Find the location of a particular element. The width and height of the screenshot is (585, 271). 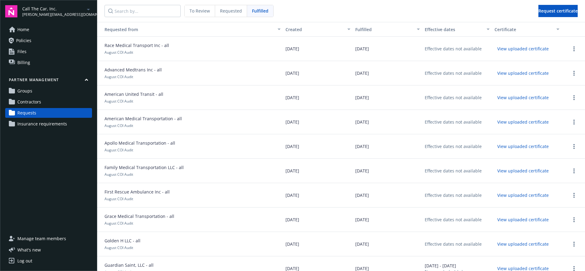

button: Request certificate is located at coordinates (558, 11).